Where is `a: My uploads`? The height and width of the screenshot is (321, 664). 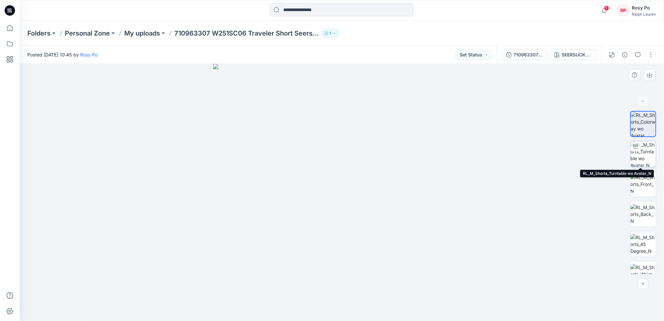
a: My uploads is located at coordinates (142, 33).